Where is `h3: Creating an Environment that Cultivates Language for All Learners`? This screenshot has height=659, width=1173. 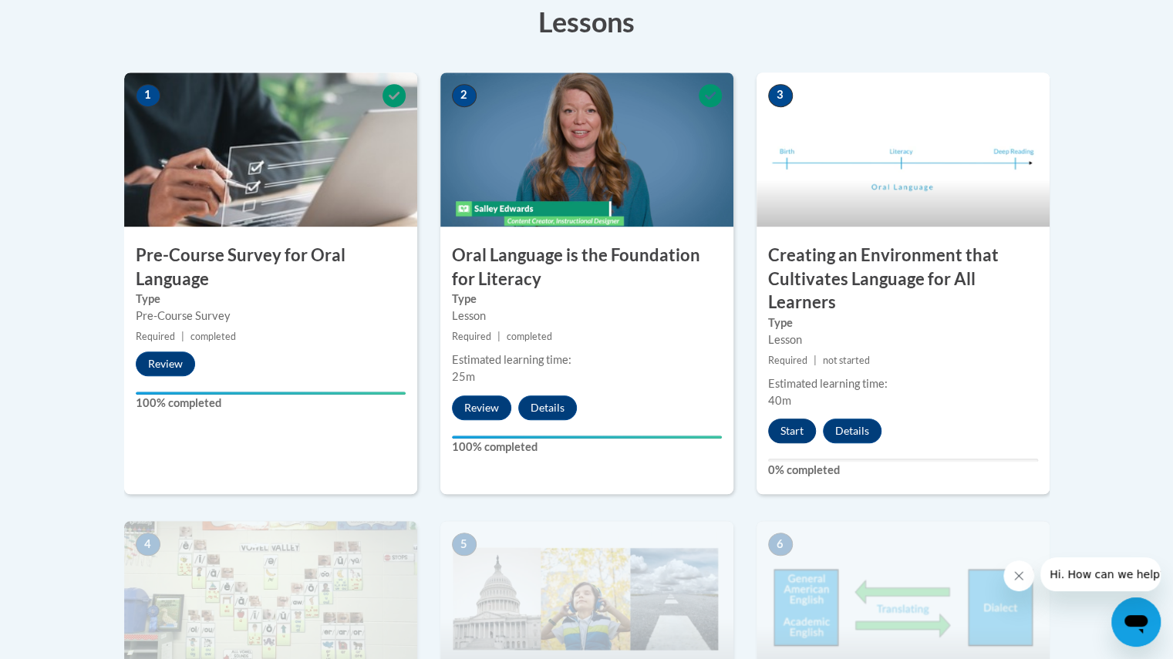 h3: Creating an Environment that Cultivates Language for All Learners is located at coordinates (903, 279).